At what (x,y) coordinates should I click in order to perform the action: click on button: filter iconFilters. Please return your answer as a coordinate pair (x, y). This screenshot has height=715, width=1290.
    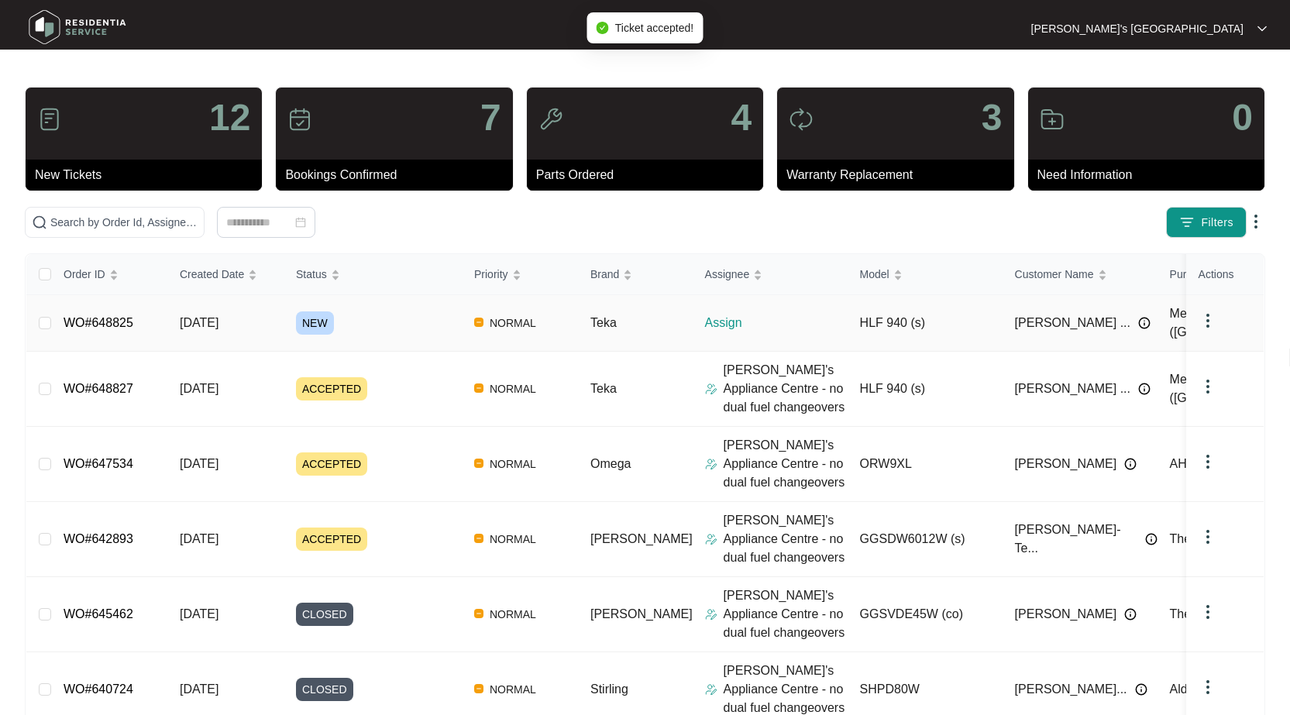
    Looking at the image, I should click on (1206, 222).